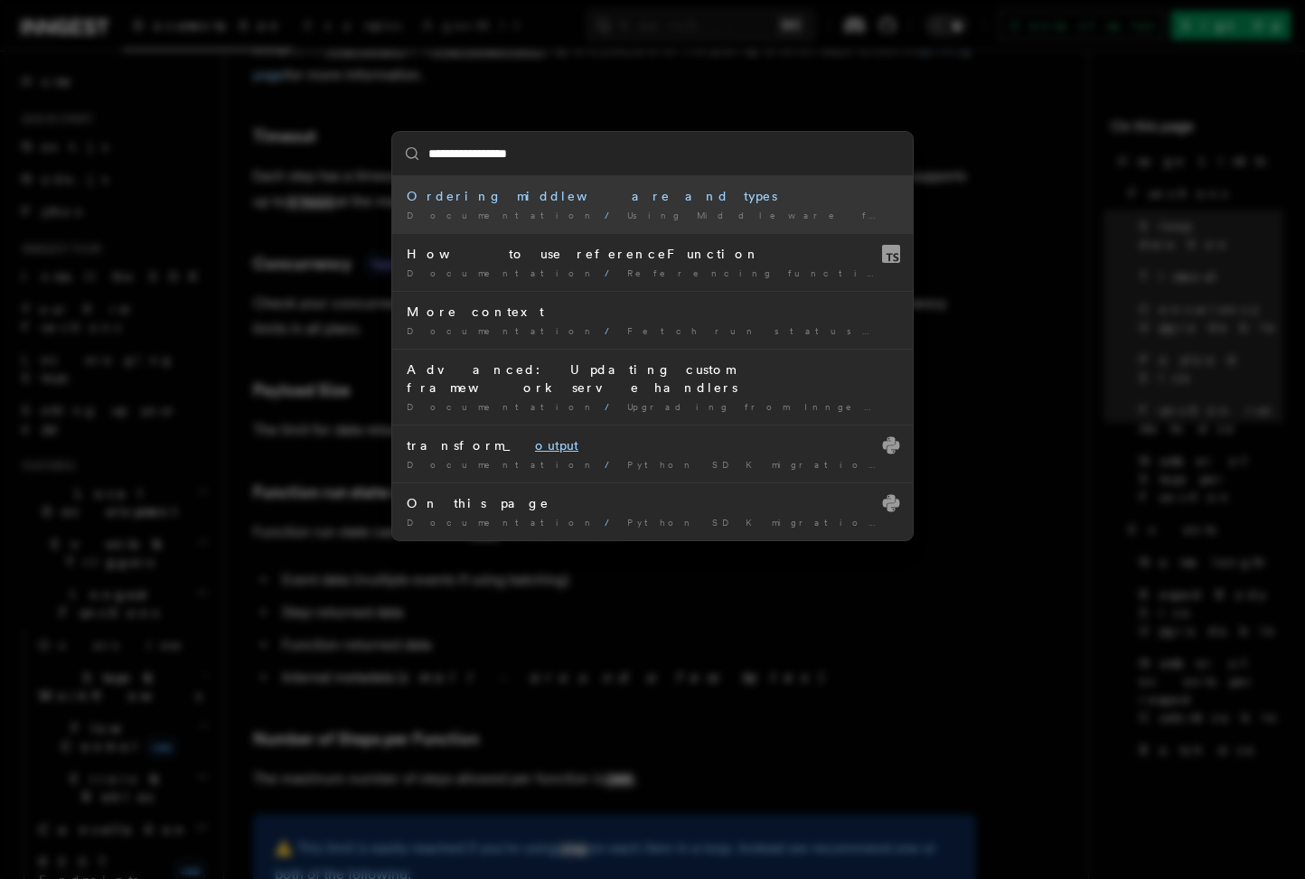  I want to click on div: transform_, so click(652, 446).